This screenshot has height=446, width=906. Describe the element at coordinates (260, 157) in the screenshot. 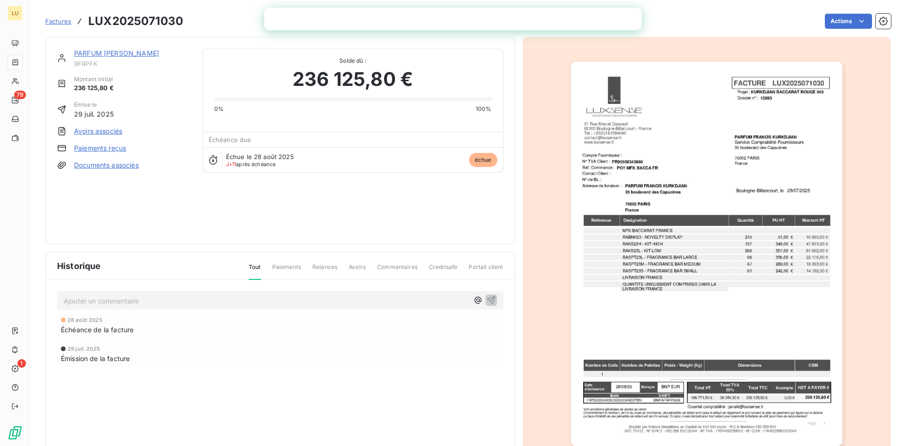

I see `span: Échue le 28 août 2025` at that location.